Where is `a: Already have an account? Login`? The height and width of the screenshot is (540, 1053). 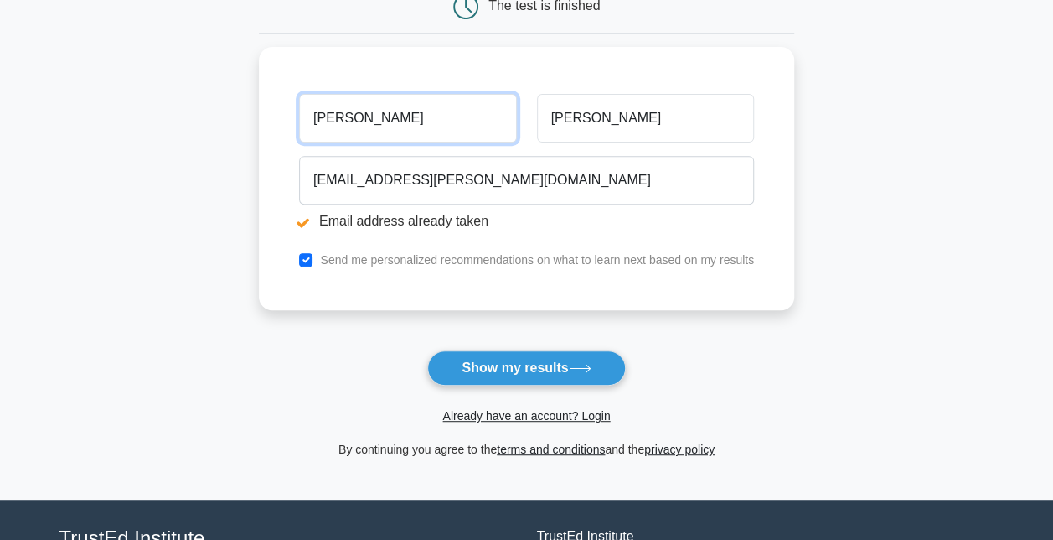 a: Already have an account? Login is located at coordinates (526, 416).